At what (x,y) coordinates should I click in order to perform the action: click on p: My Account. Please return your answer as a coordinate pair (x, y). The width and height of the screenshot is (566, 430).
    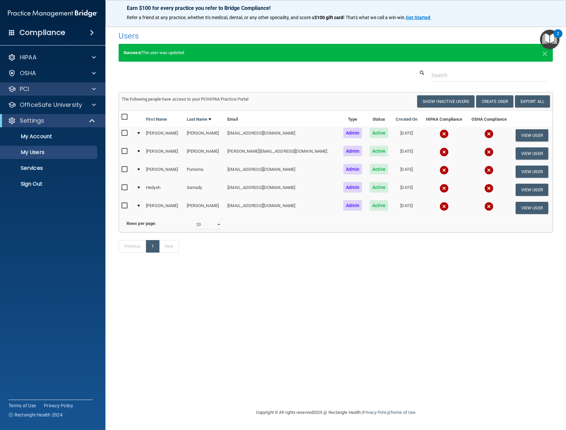
    Looking at the image, I should click on (49, 136).